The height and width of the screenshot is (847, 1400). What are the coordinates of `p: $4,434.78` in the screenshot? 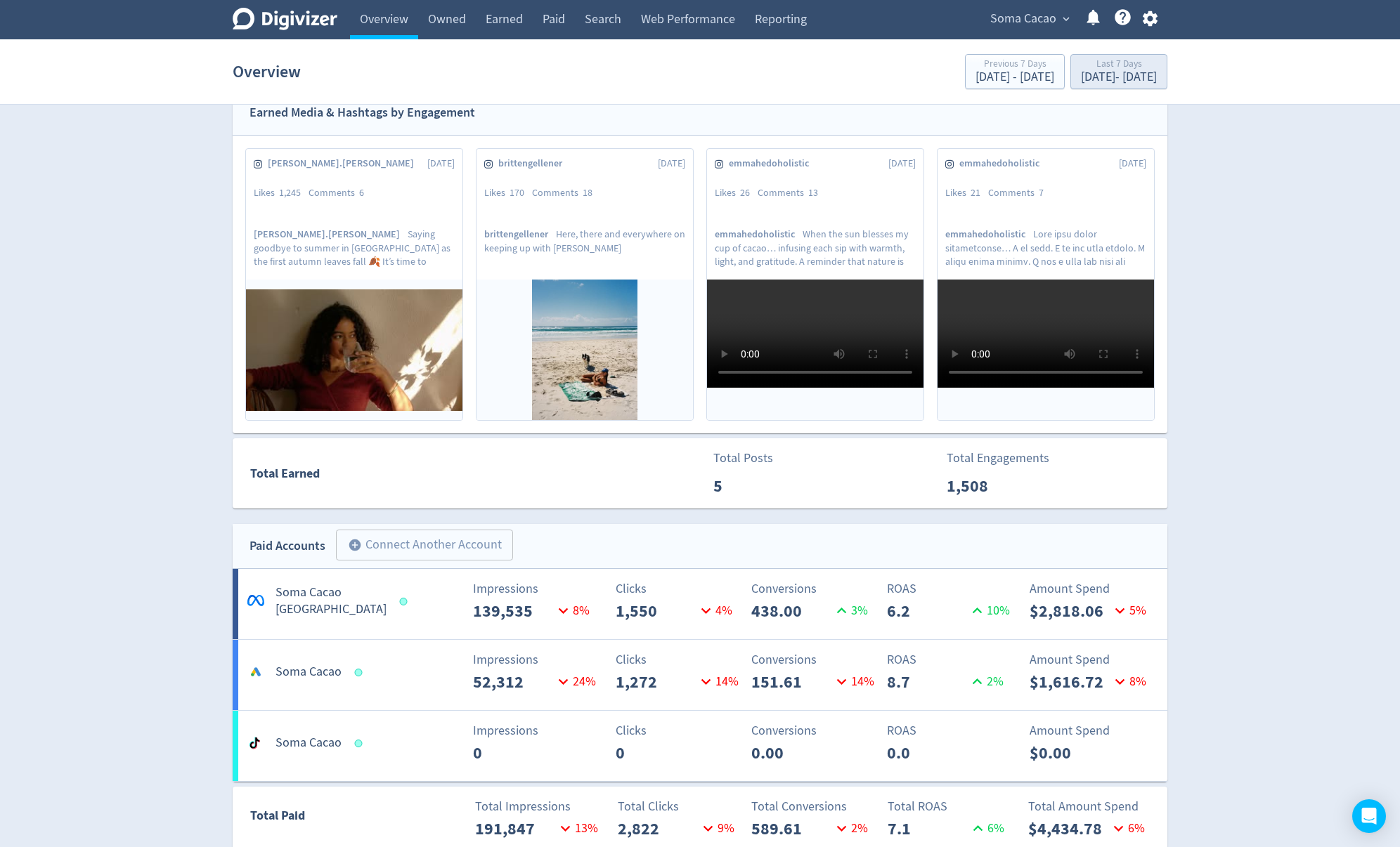 It's located at (1068, 829).